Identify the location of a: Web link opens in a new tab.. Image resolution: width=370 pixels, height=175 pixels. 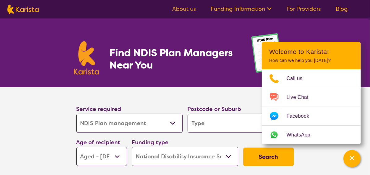
(311, 135).